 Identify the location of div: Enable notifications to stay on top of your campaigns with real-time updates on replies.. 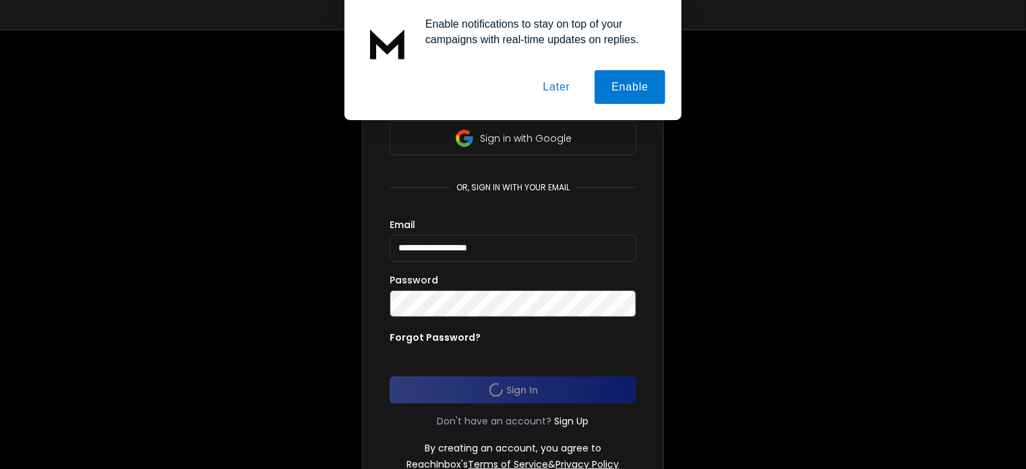
(540, 32).